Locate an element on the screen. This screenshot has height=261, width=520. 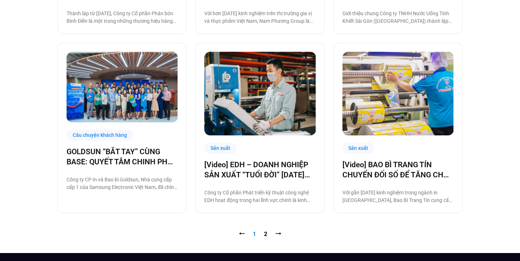
span: 1 is located at coordinates (254, 234).